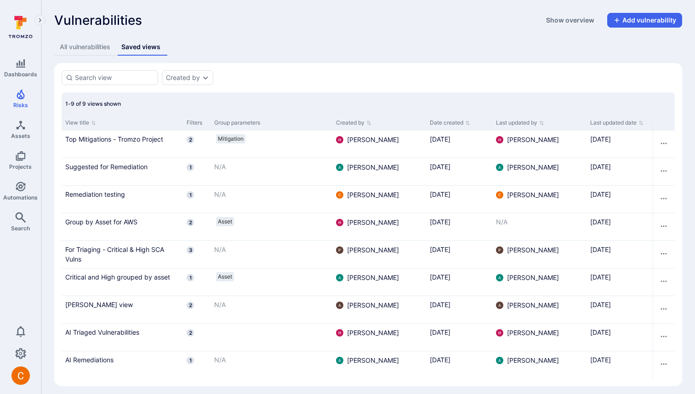 This screenshot has width=695, height=394. I want to click on button: Sort by View title, so click(80, 123).